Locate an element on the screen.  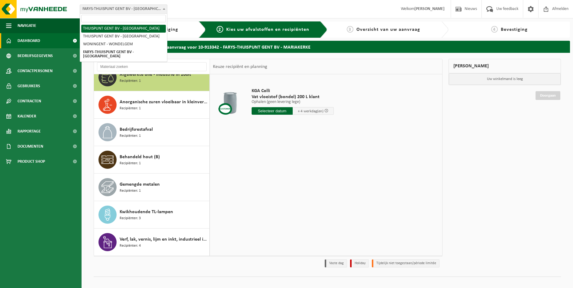
span: Bedrijfsgegevens is located at coordinates (35, 56).